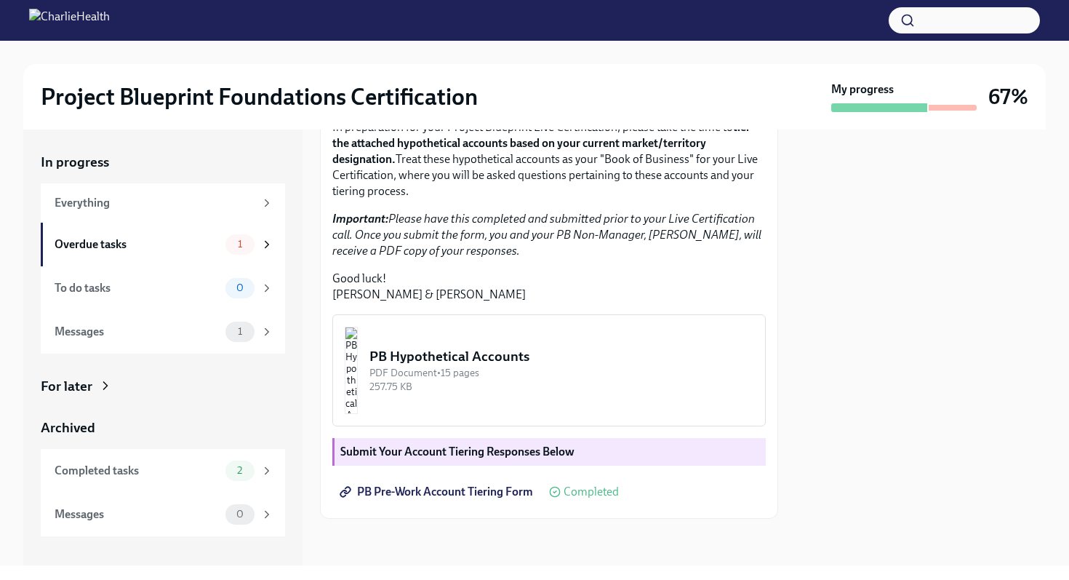 This screenshot has width=1069, height=580. I want to click on a: PB Pre-Work Account Tiering Form, so click(438, 492).